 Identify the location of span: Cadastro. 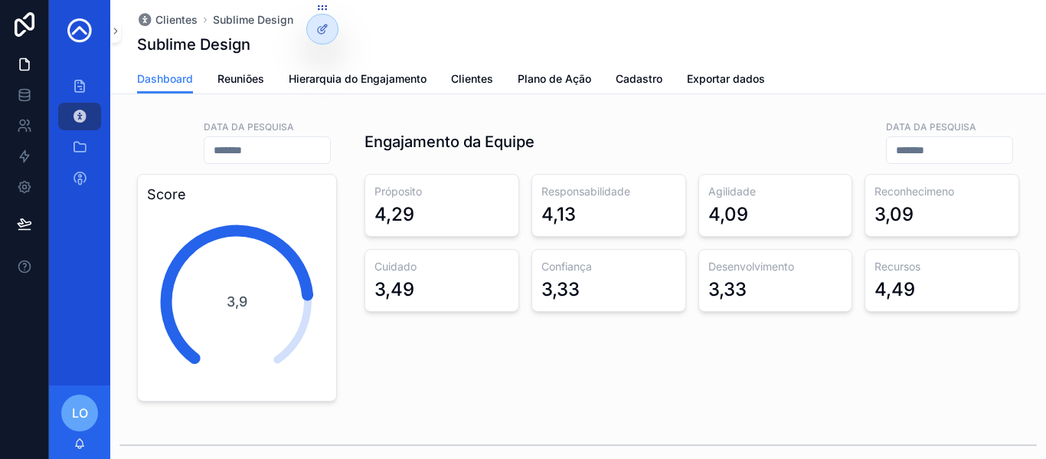
(638, 79).